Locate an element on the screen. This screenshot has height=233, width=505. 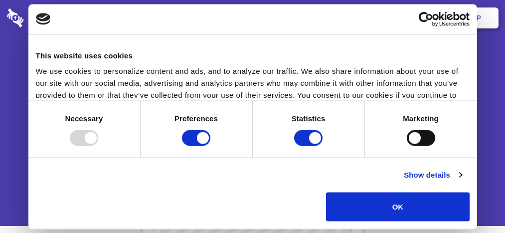
strong: Statistics is located at coordinates (309, 118).